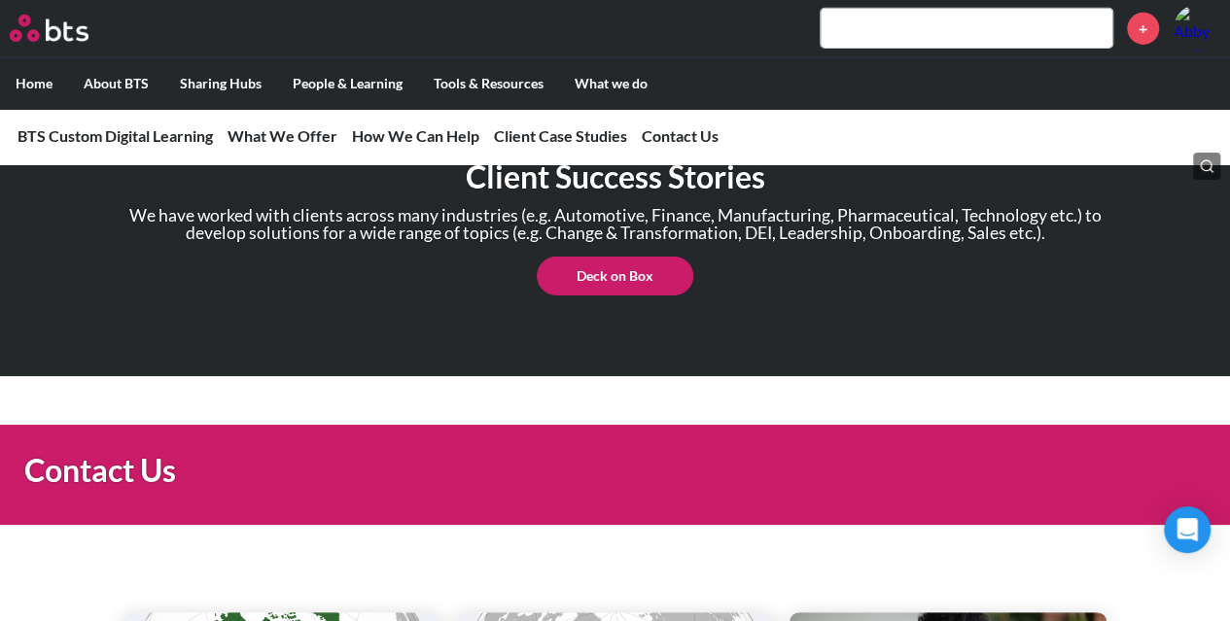 This screenshot has width=1230, height=621. I want to click on div: Open Intercom Messenger, so click(1187, 530).